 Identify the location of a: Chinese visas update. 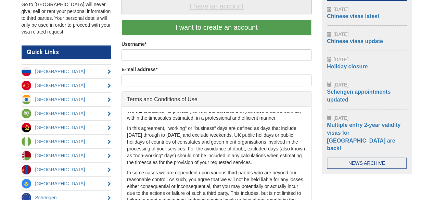
(355, 41).